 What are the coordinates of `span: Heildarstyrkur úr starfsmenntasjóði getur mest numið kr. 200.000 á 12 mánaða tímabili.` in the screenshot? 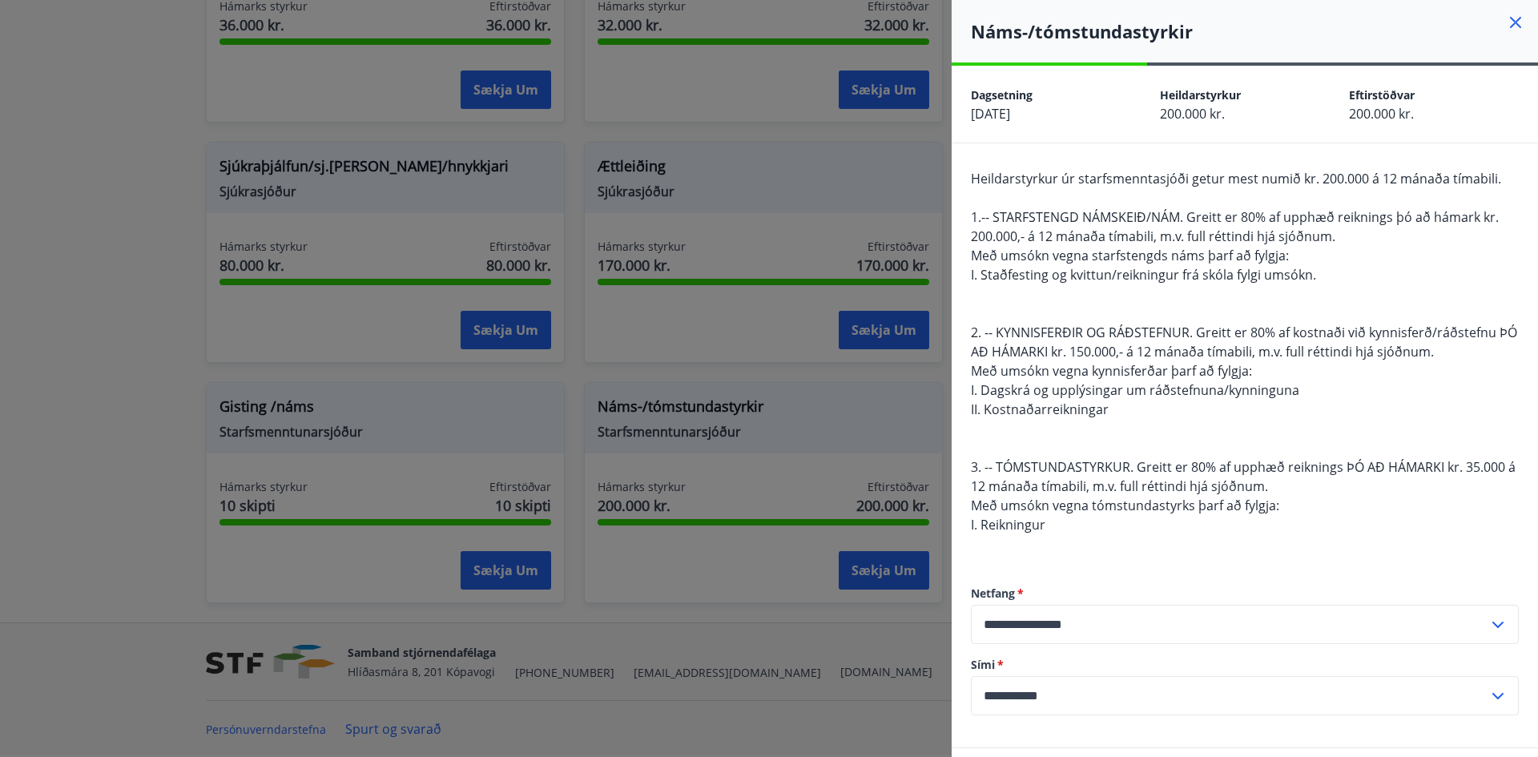 It's located at (1236, 179).